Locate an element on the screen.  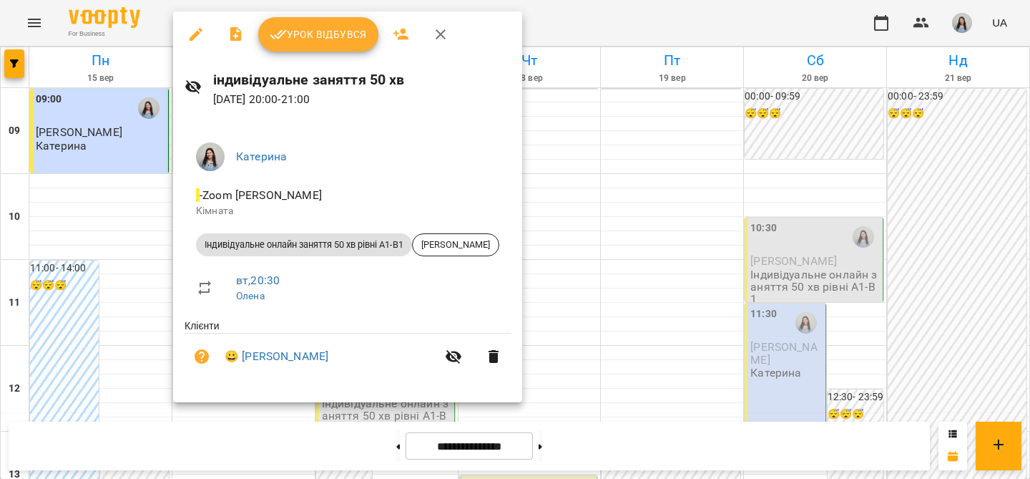
img: 00729b20cbacae7f74f09ddf478bc520.jpg is located at coordinates (210, 157).